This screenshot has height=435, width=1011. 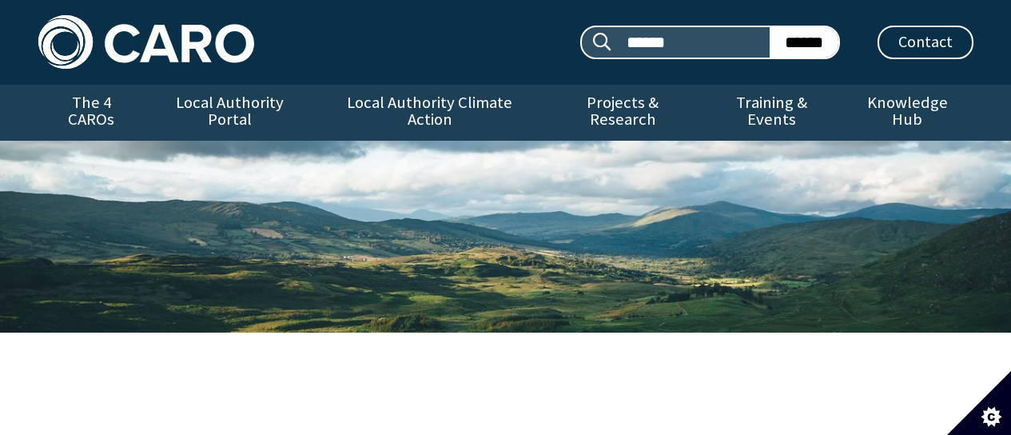 I want to click on a: Local Authority Climate Action, so click(x=429, y=113).